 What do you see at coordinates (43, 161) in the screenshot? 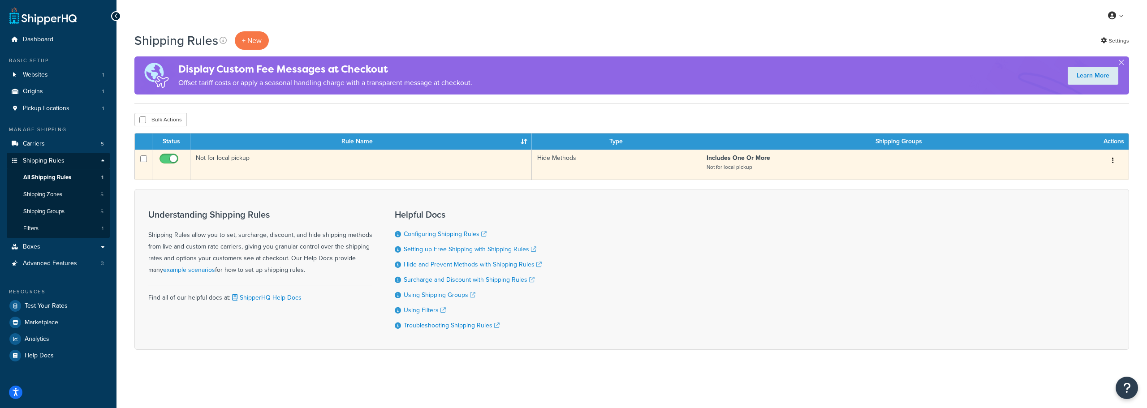
I see `span: Shipping Rules` at bounding box center [43, 161].